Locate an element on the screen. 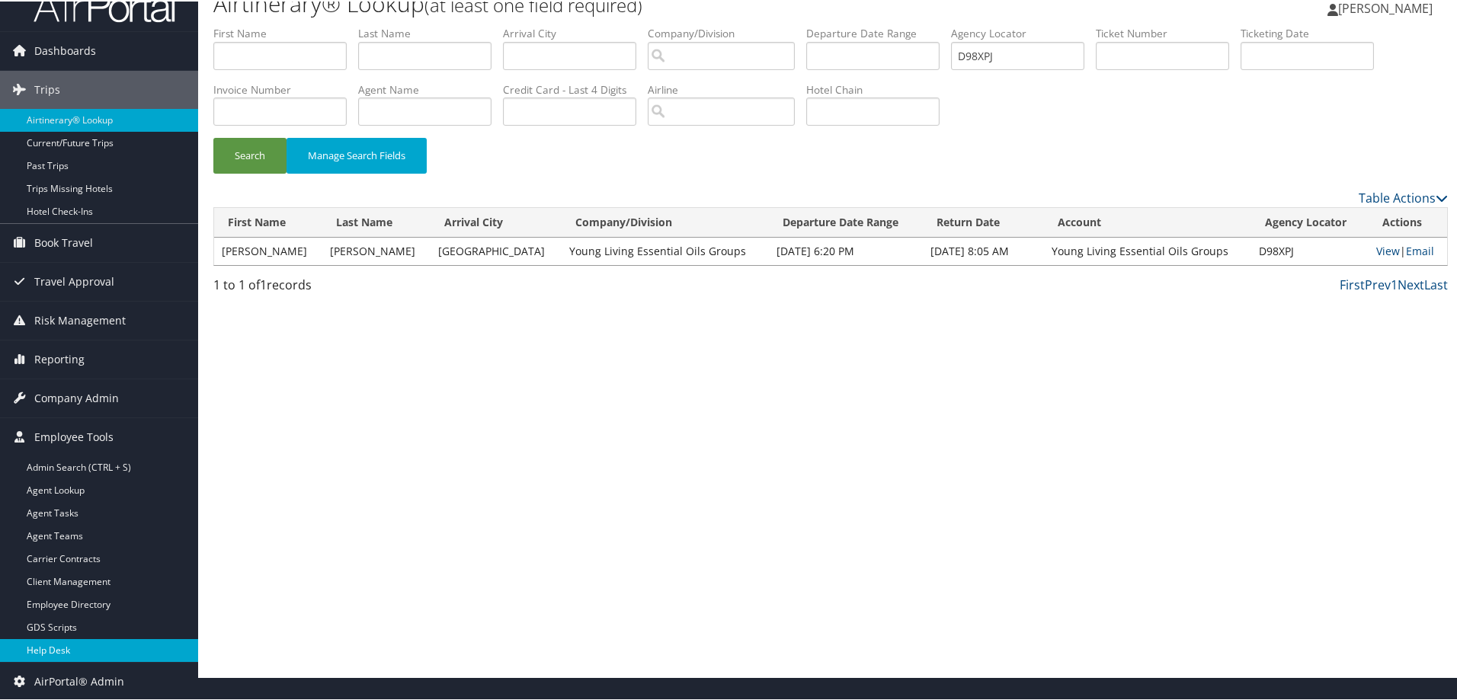 This screenshot has height=700, width=1457. a: View is located at coordinates (1388, 249).